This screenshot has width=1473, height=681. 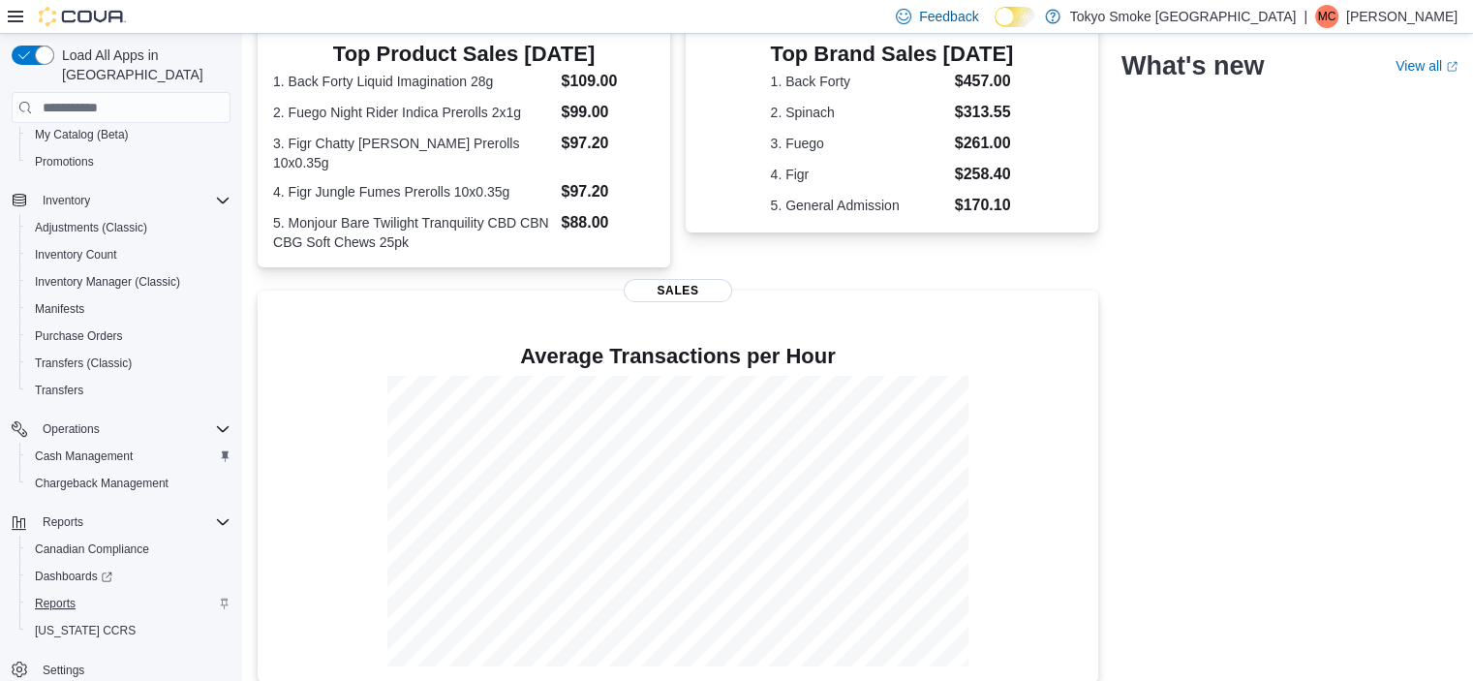 What do you see at coordinates (413, 81) in the screenshot?
I see `dt: 1. Back Forty Liquid Imagination 28g` at bounding box center [413, 81].